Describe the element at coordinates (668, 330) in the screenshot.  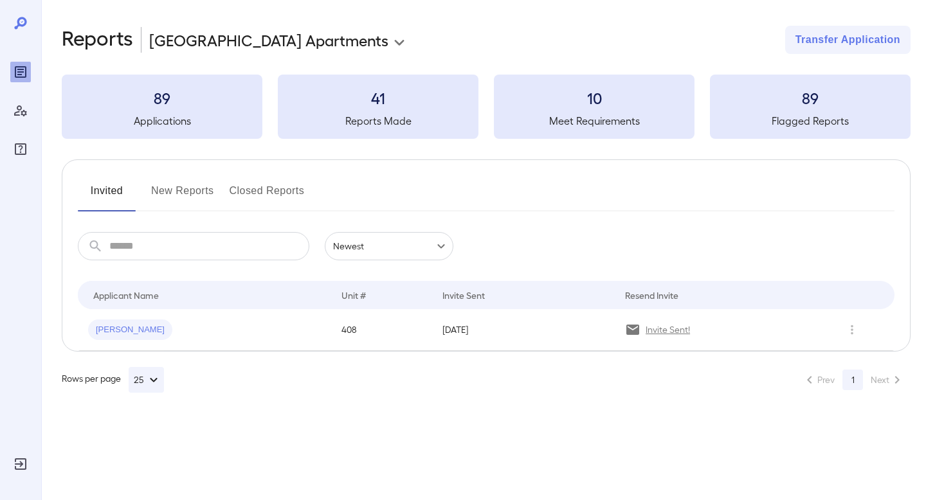
I see `p: Invite Sent!` at that location.